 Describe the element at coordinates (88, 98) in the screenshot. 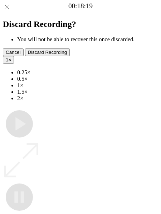

I see `li: 2×` at that location.